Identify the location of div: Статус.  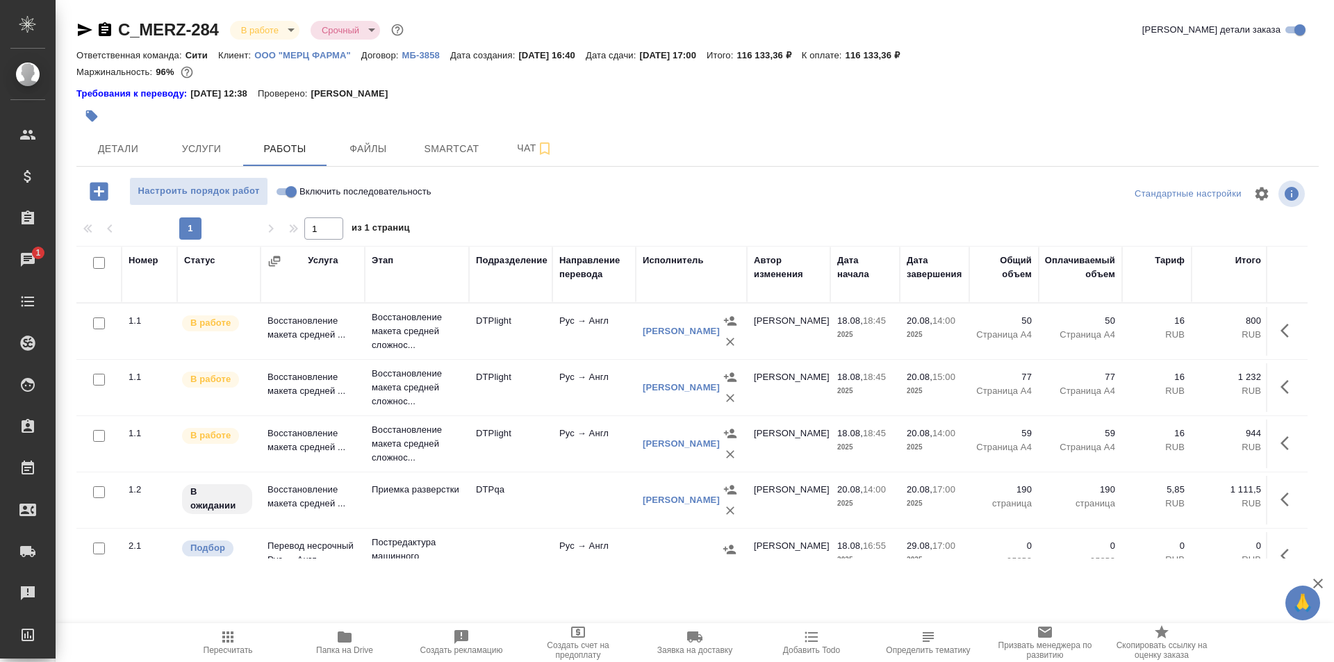
(199, 261).